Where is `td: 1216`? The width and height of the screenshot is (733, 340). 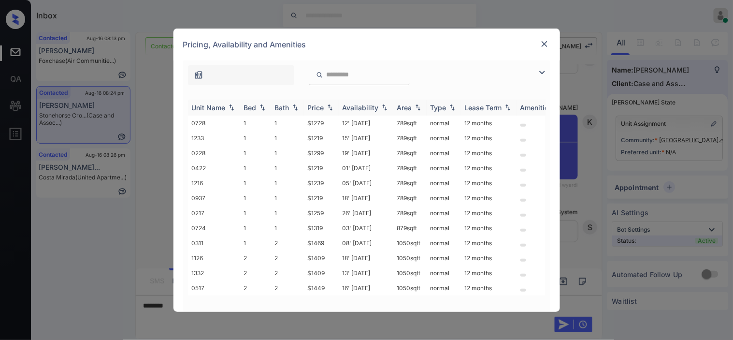 td: 1216 is located at coordinates (214, 183).